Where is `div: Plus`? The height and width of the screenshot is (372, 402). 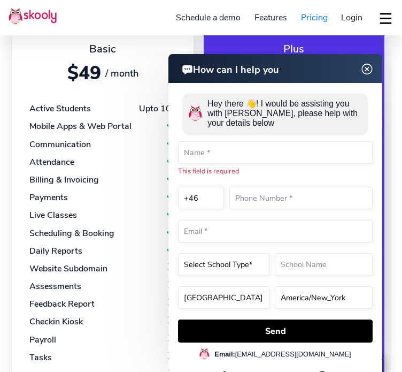
div: Plus is located at coordinates (294, 49).